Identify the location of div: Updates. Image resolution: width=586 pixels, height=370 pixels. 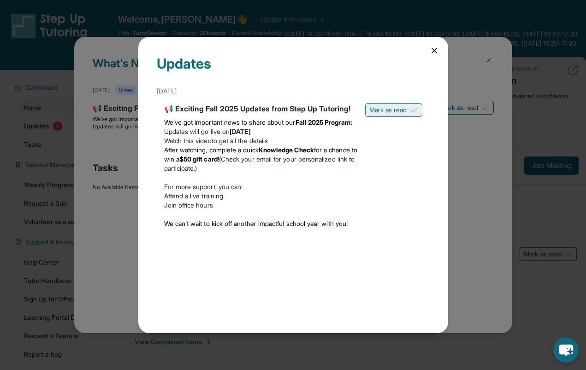
(293, 69).